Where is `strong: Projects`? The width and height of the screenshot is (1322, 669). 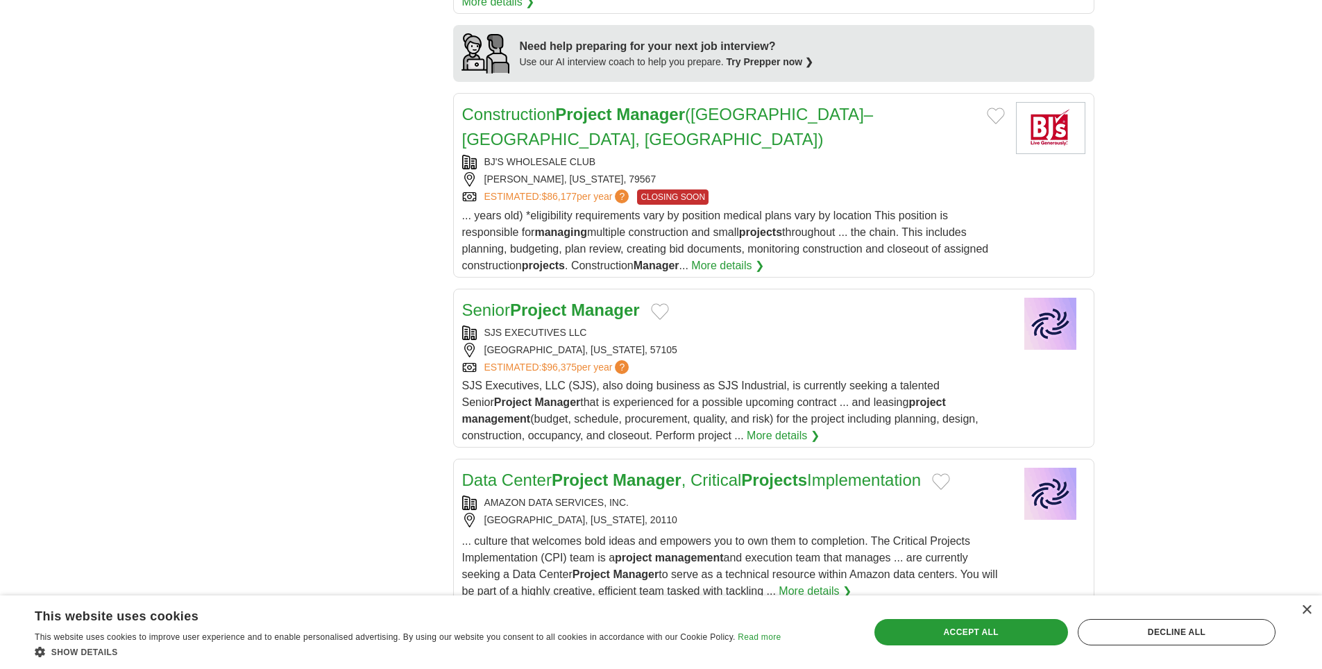 strong: Projects is located at coordinates (774, 480).